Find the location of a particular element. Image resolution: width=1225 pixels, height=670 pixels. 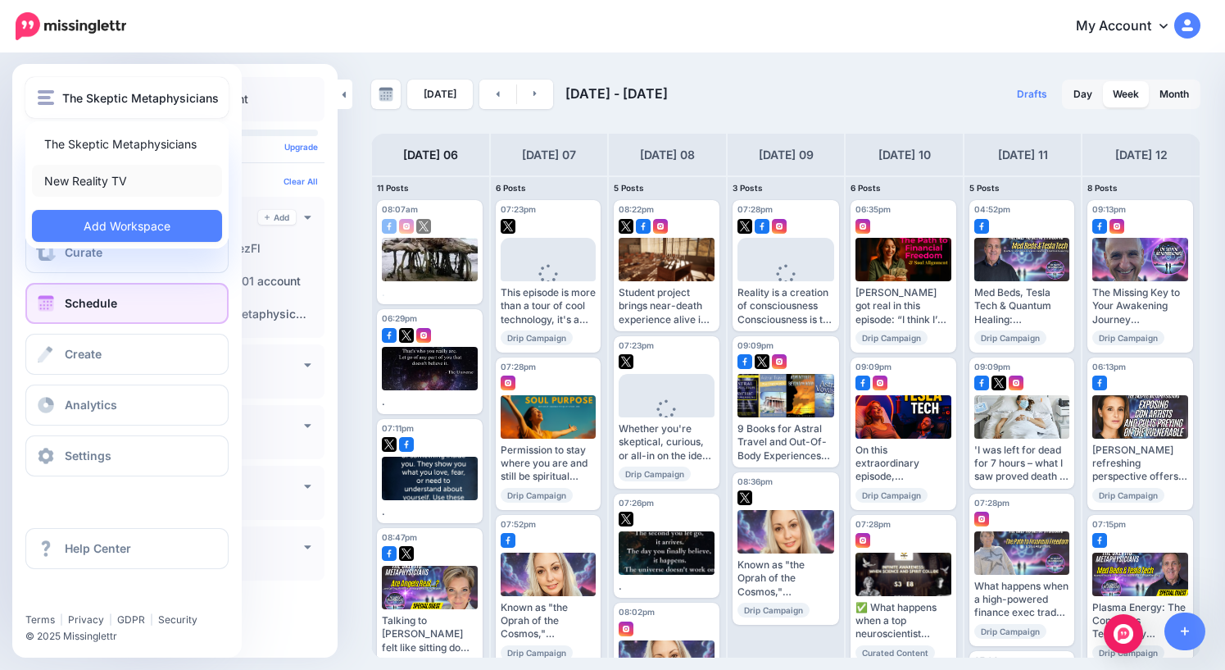

span: Help Center is located at coordinates (98, 547).